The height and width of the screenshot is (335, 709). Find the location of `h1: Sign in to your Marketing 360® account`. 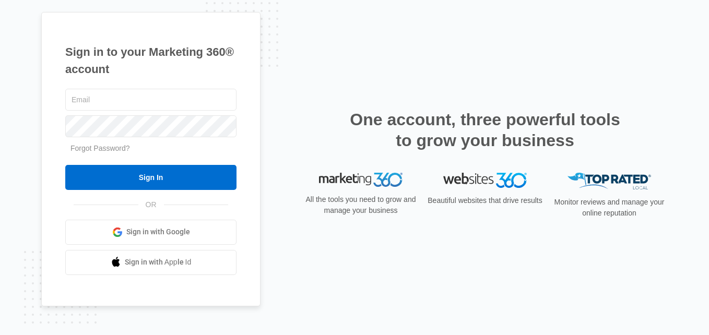

h1: Sign in to your Marketing 360® account is located at coordinates (151, 61).